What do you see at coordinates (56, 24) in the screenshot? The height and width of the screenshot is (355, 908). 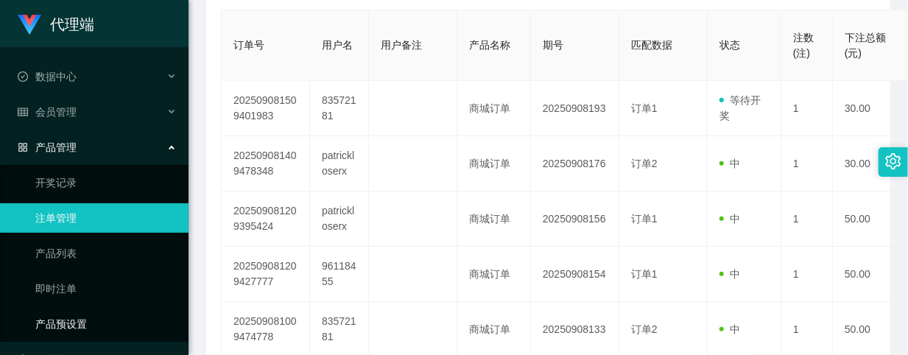 I see `a: 代理端` at bounding box center [56, 24].